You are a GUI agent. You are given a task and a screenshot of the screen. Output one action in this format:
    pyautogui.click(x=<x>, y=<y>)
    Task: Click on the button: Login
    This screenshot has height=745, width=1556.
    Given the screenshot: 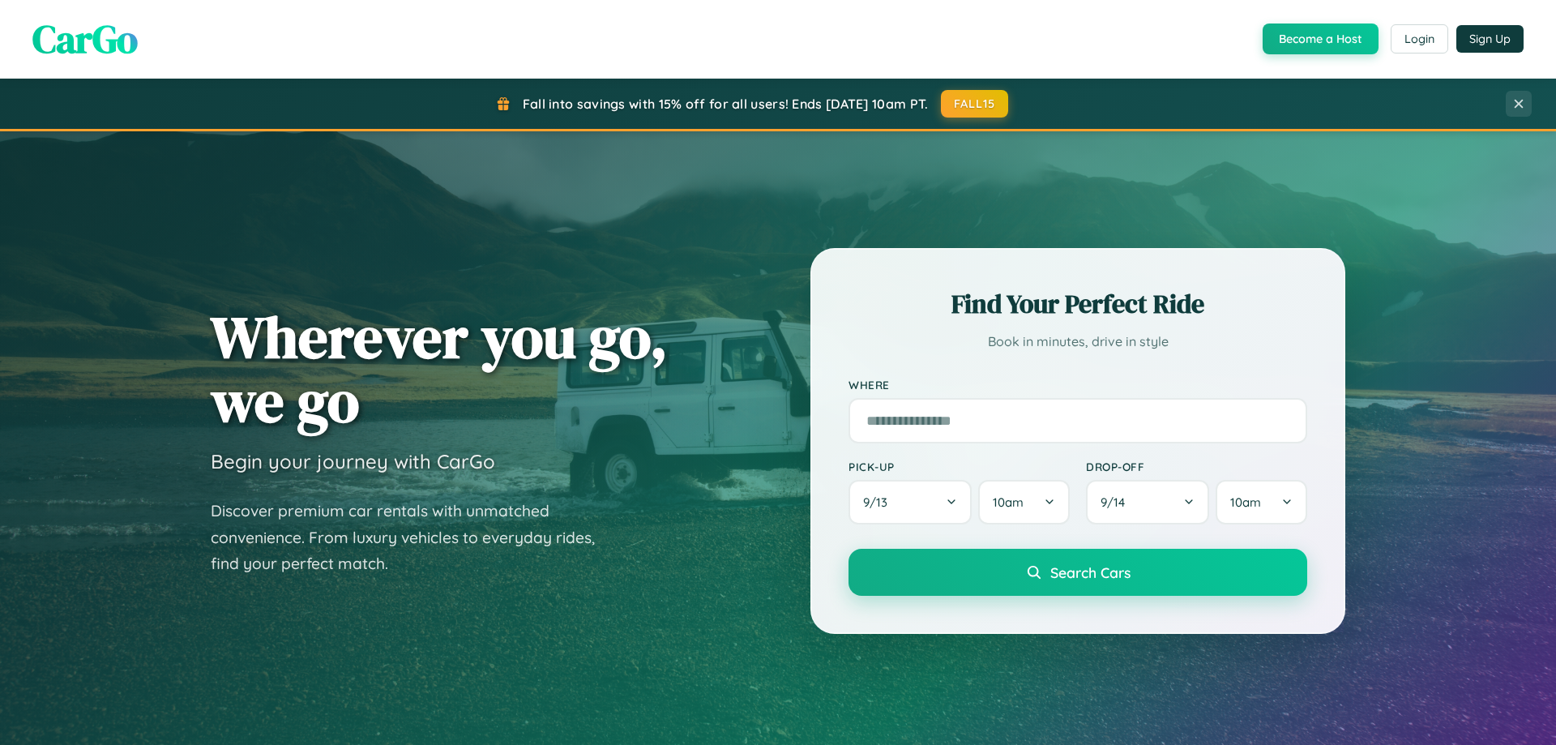 What is the action you would take?
    pyautogui.click(x=1419, y=39)
    